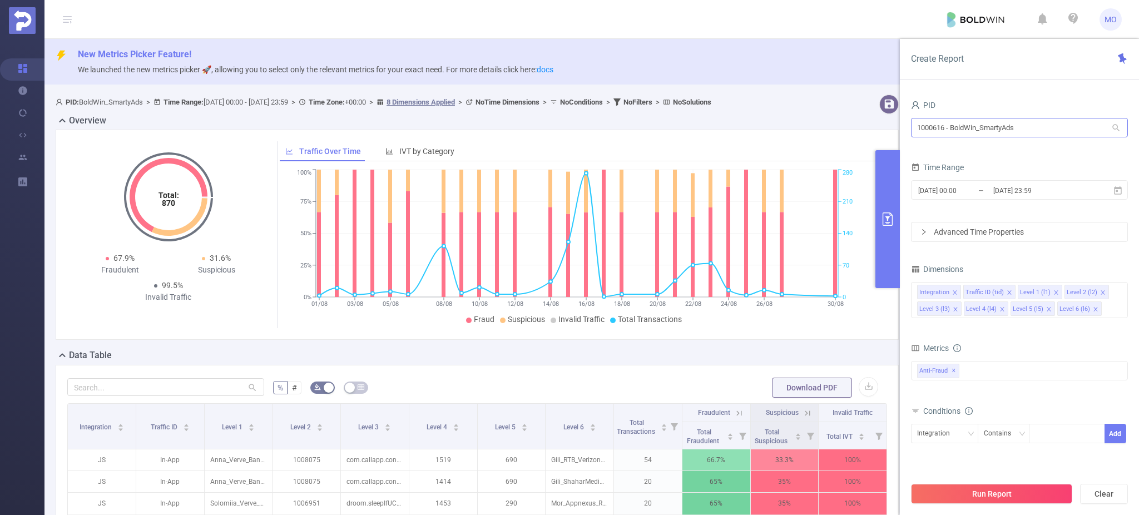 This screenshot has height=515, width=1139. I want to click on p: Anna_Verve_Banner_Innap_Video_Inapp_premiumWL_25.01, so click(239, 460).